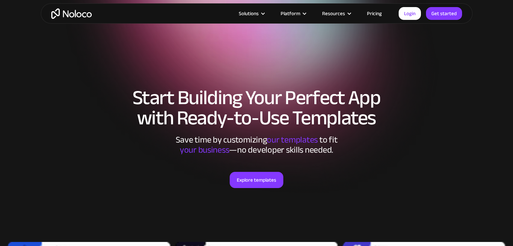 The height and width of the screenshot is (246, 513). Describe the element at coordinates (374, 13) in the screenshot. I see `a: Pricing` at that location.